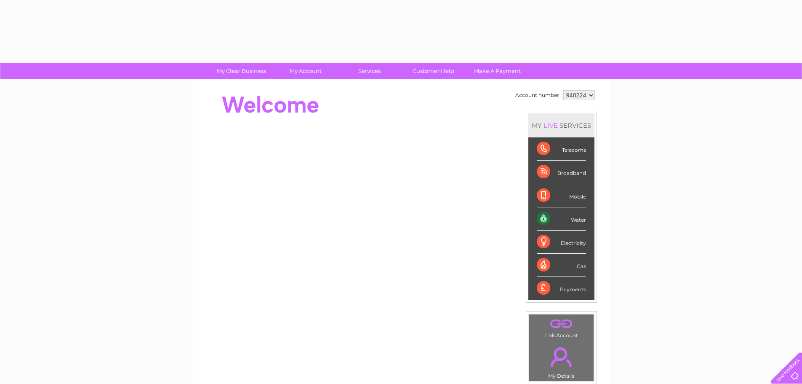 Image resolution: width=802 pixels, height=384 pixels. Describe the element at coordinates (369, 71) in the screenshot. I see `a: Services` at that location.